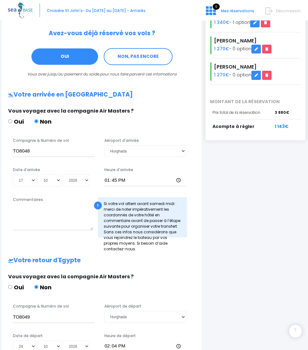  Describe the element at coordinates (222, 22) in the screenshot. I see `span: 1 340€` at that location.